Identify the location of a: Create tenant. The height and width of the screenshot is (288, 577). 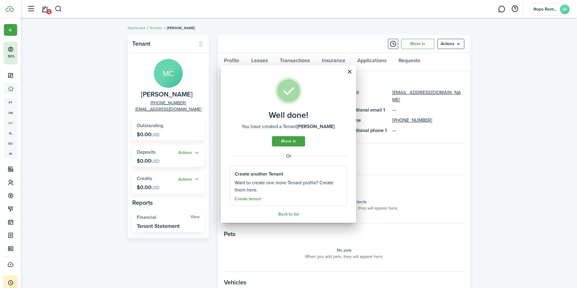
(248, 199).